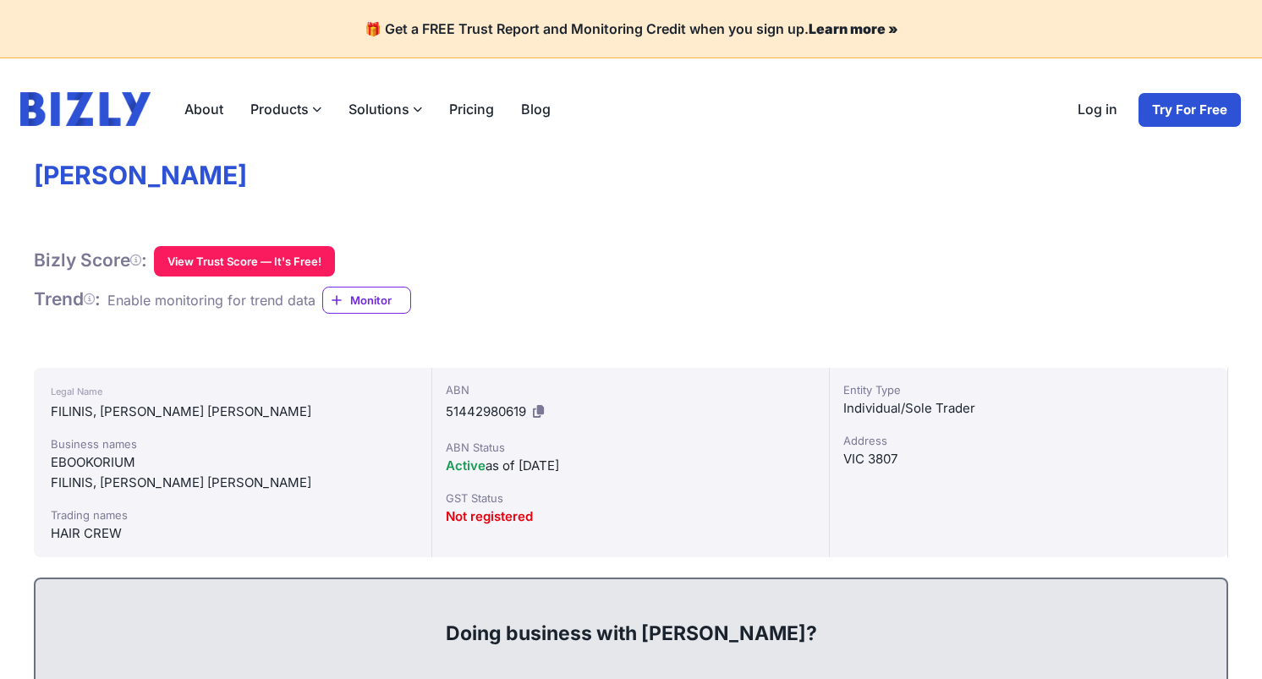 This screenshot has height=679, width=1262. What do you see at coordinates (1189, 110) in the screenshot?
I see `a: Try For Free` at bounding box center [1189, 110].